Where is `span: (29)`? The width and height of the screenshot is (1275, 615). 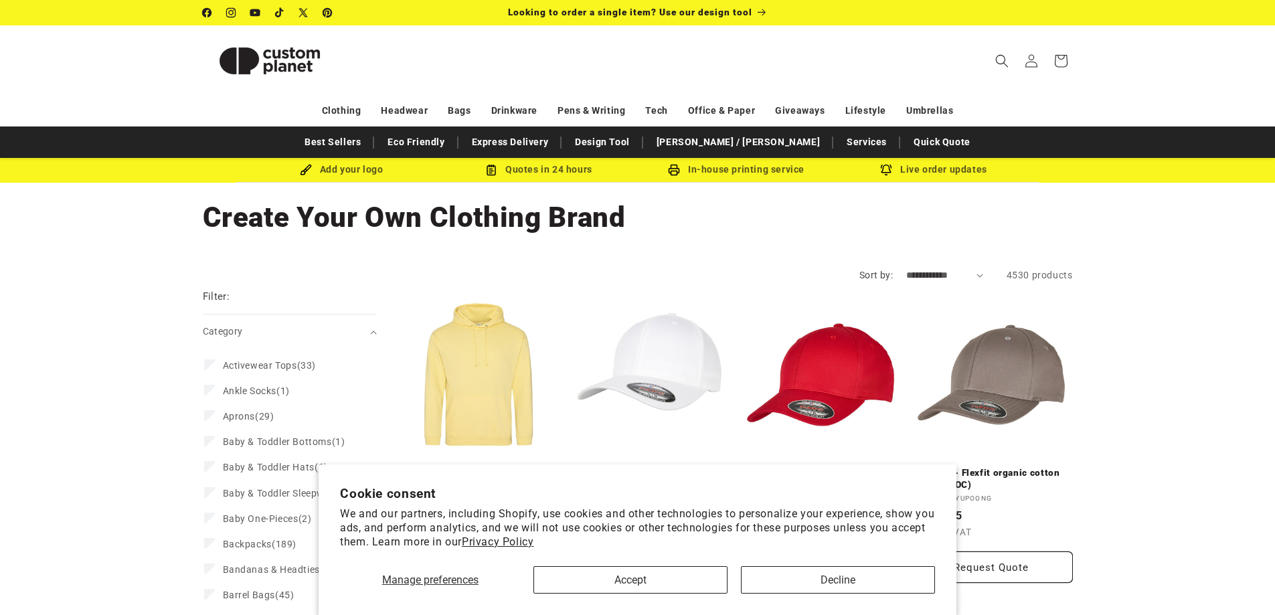 span: (29) is located at coordinates (248, 416).